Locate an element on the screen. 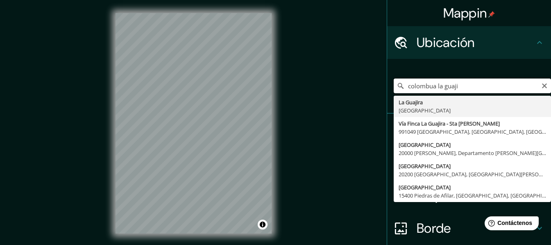 The image size is (551, 245). font: Ubicación is located at coordinates (446, 43).